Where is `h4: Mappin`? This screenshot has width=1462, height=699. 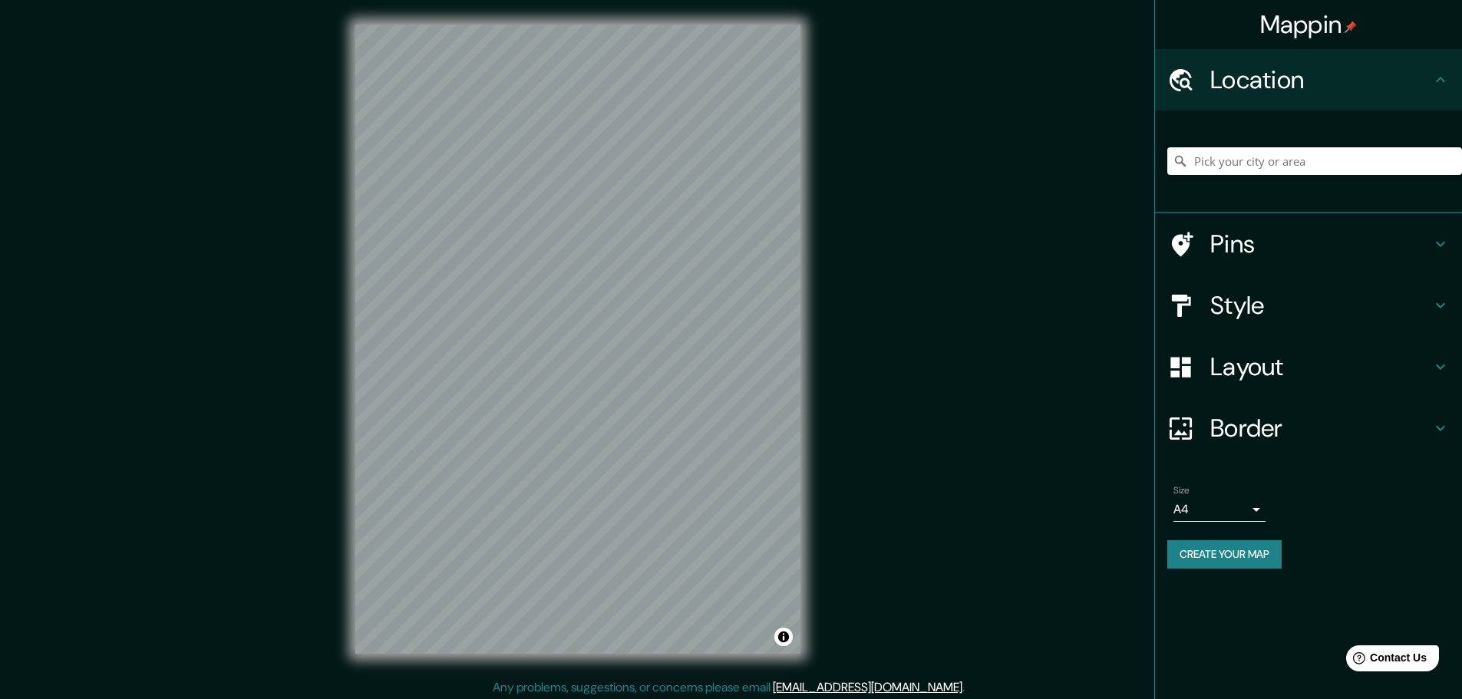 h4: Mappin is located at coordinates (1309, 25).